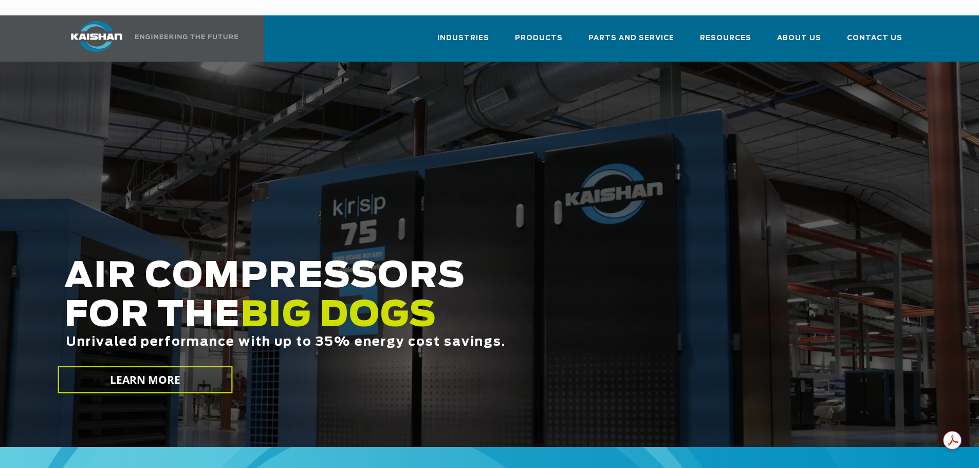 Image resolution: width=979 pixels, height=468 pixels. I want to click on a: Products, so click(539, 42).